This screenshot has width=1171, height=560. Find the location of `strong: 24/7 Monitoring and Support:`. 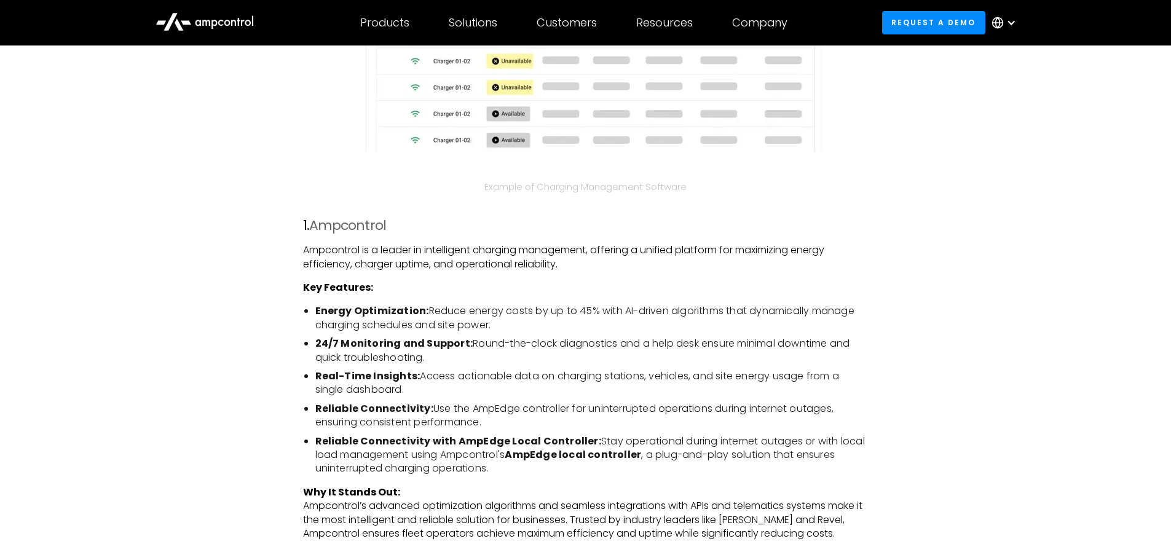

strong: 24/7 Monitoring and Support: is located at coordinates (394, 343).